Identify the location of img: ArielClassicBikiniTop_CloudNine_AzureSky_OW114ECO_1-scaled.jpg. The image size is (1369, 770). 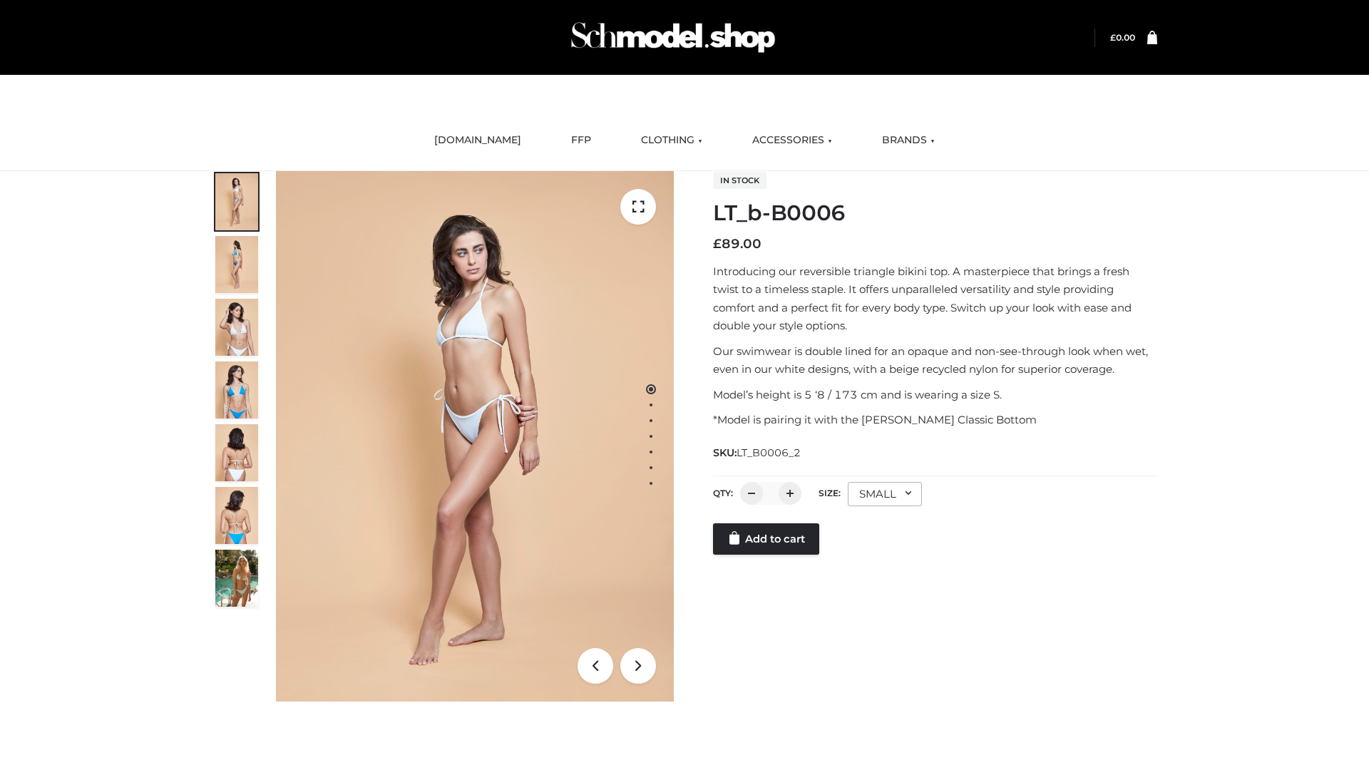
(237, 202).